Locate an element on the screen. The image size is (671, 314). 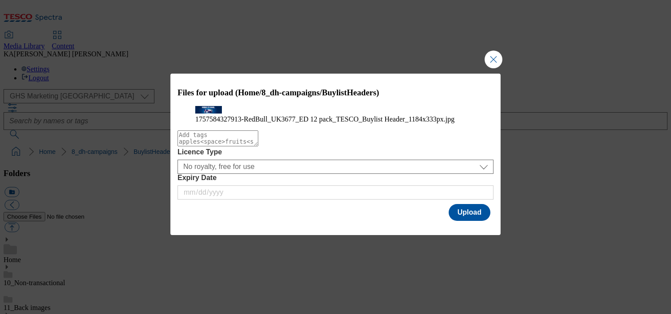
button: Upload is located at coordinates (469, 212).